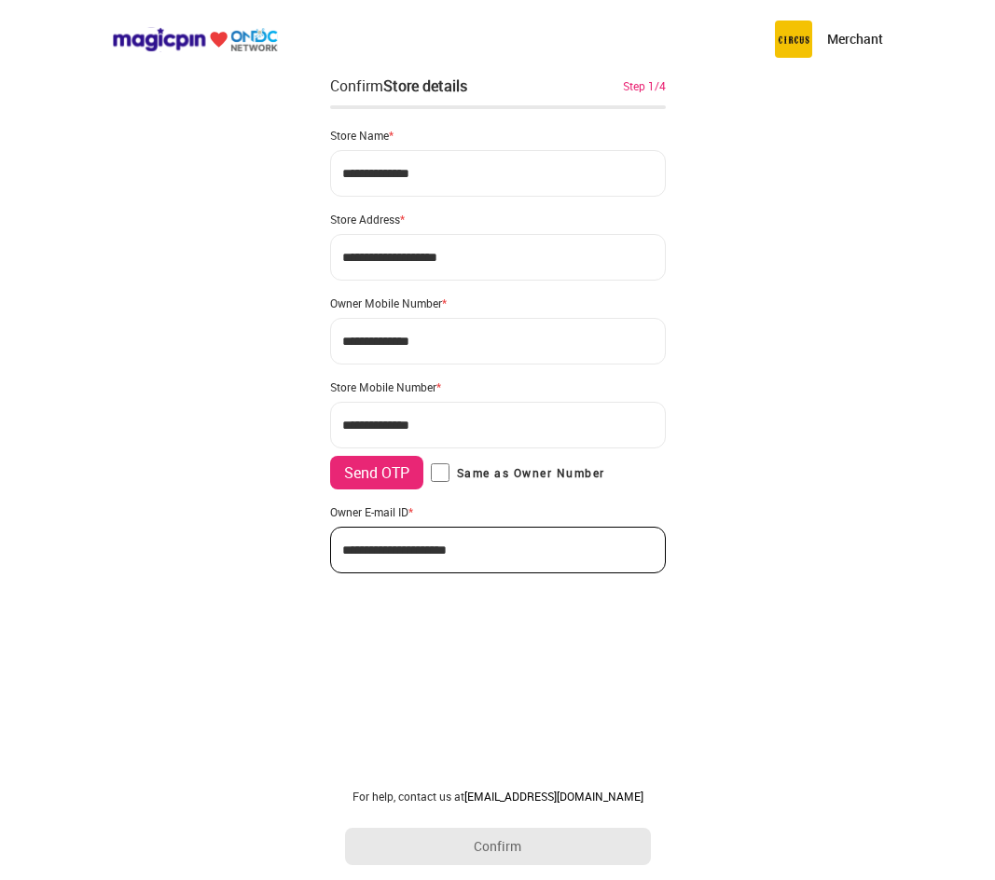 The width and height of the screenshot is (995, 880). What do you see at coordinates (377, 473) in the screenshot?
I see `button: Send OTP` at bounding box center [377, 473].